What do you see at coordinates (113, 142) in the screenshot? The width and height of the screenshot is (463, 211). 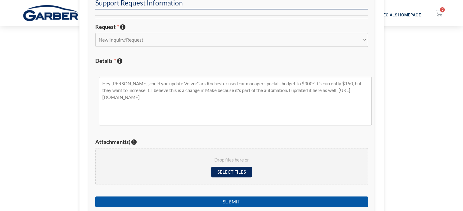 I see `span: Attachment(s)` at bounding box center [113, 142].